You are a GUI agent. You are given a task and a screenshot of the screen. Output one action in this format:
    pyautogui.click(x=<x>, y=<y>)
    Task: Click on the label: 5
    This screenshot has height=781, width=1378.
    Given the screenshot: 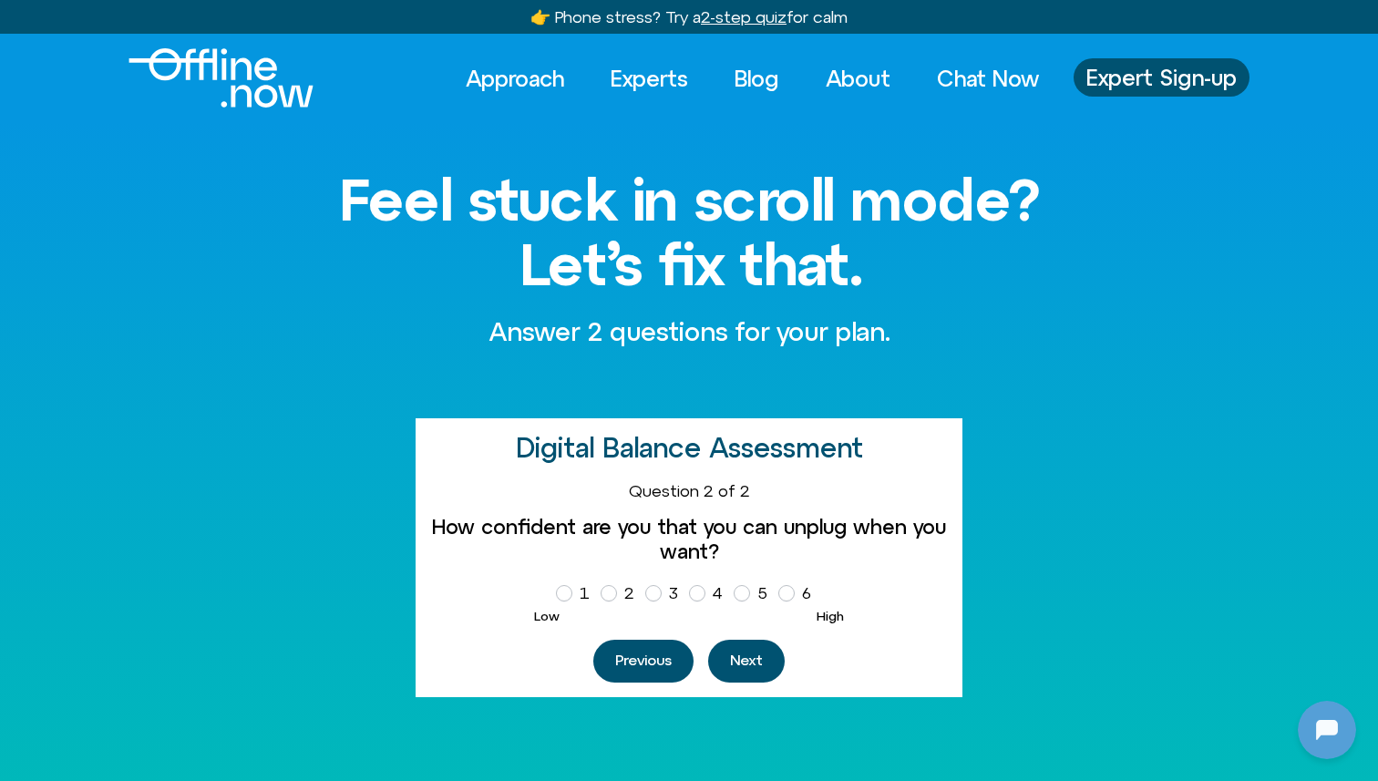 What is the action you would take?
    pyautogui.click(x=754, y=593)
    